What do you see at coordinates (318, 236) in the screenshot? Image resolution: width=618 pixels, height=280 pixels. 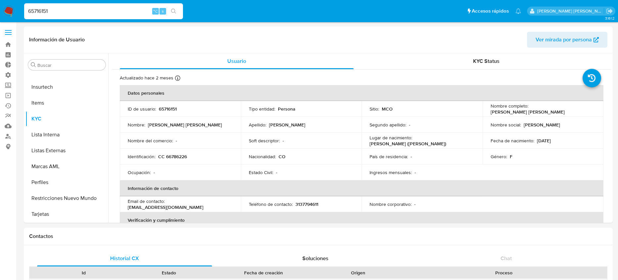 I see `h1: Contactos` at bounding box center [318, 236].